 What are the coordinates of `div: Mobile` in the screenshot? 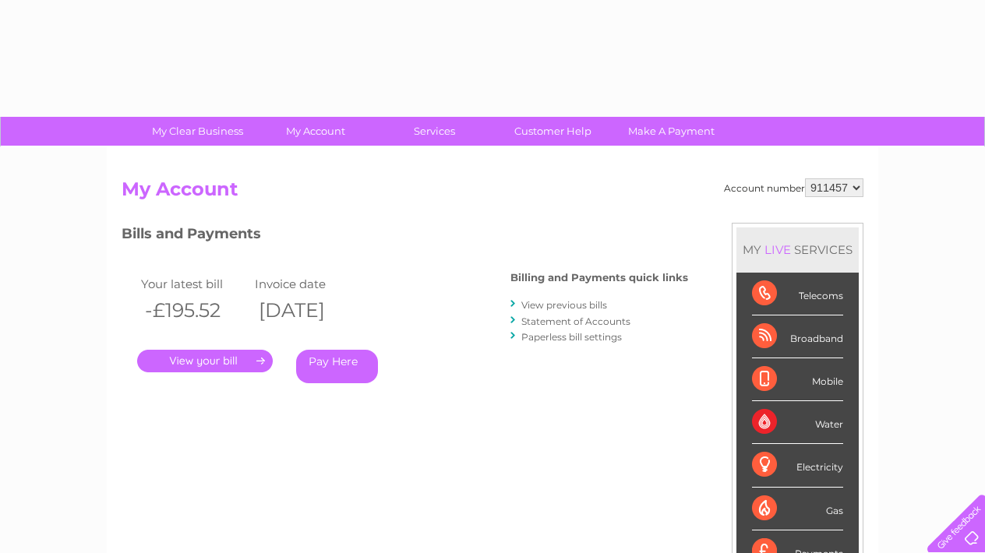 It's located at (797, 380).